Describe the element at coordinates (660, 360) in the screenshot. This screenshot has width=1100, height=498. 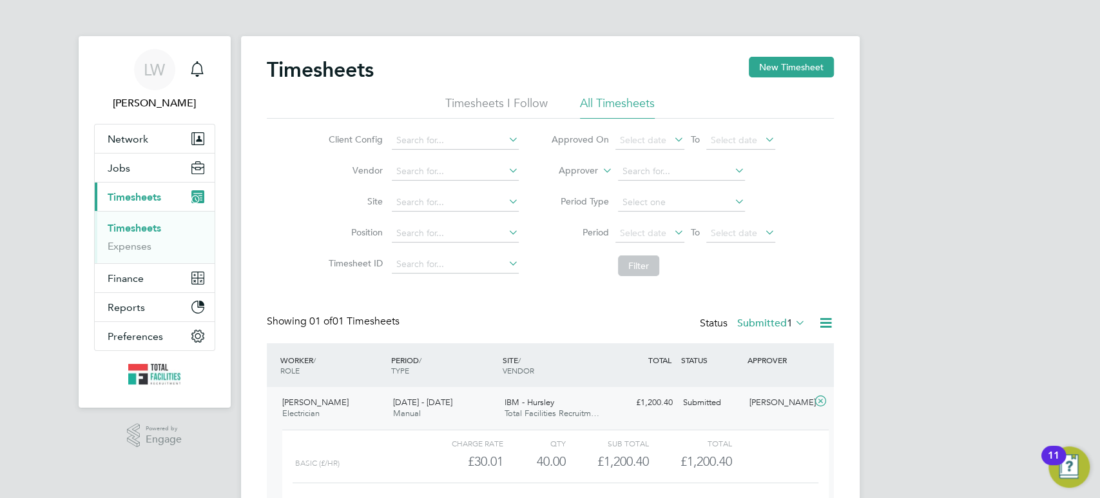
I see `span: TOTAL` at that location.